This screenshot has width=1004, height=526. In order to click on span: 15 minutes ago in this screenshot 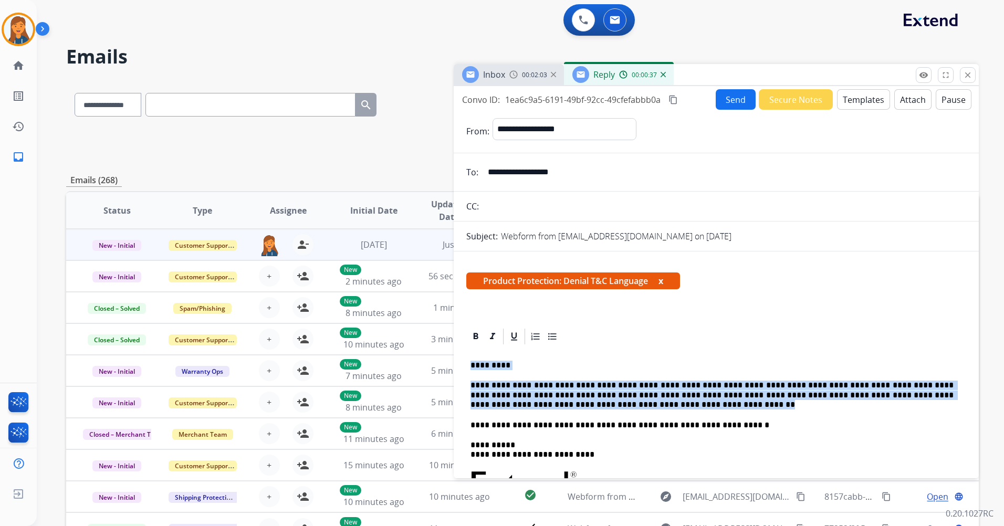, I will do `click(374, 465)`.